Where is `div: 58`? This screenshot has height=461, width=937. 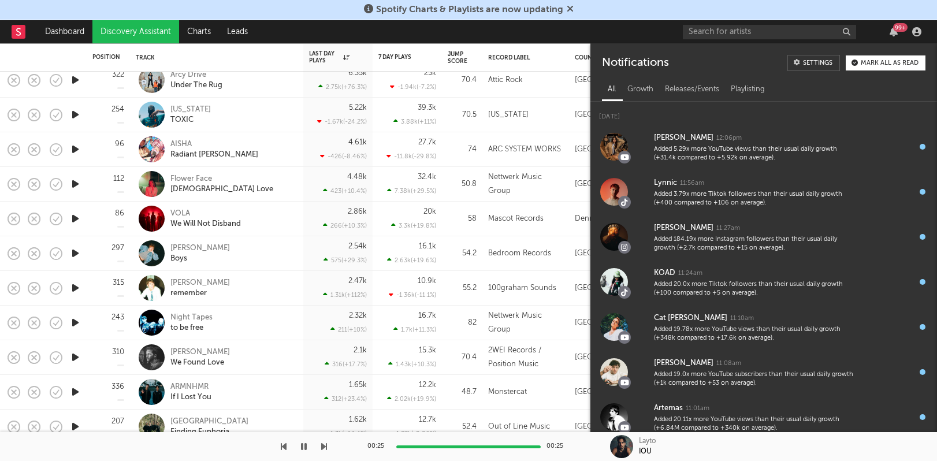 div: 58 is located at coordinates (462, 219).